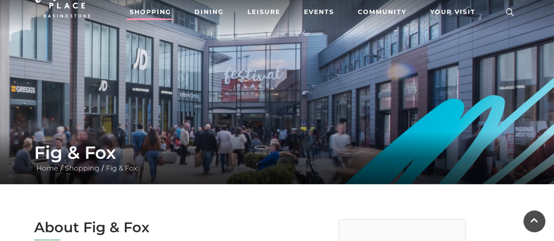 This screenshot has width=554, height=241. What do you see at coordinates (264, 12) in the screenshot?
I see `a: Leisure` at bounding box center [264, 12].